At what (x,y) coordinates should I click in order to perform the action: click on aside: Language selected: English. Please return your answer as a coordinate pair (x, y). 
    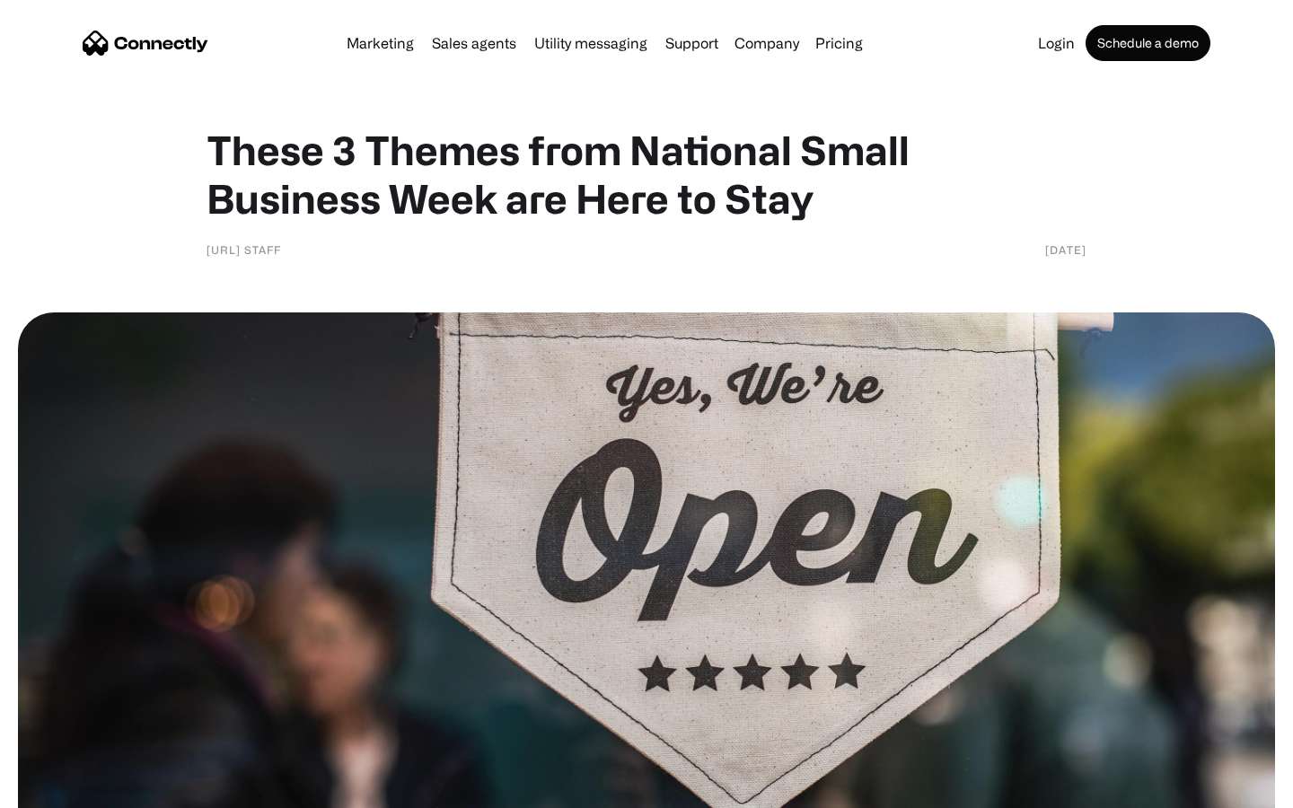
    Looking at the image, I should click on (63, 789).